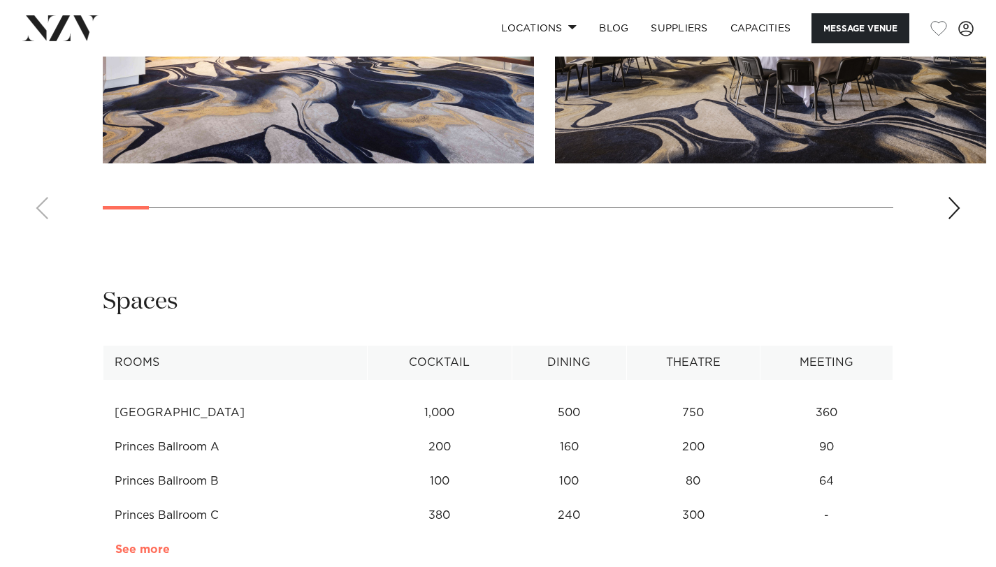  I want to click on a: SUPPLIERS, so click(679, 28).